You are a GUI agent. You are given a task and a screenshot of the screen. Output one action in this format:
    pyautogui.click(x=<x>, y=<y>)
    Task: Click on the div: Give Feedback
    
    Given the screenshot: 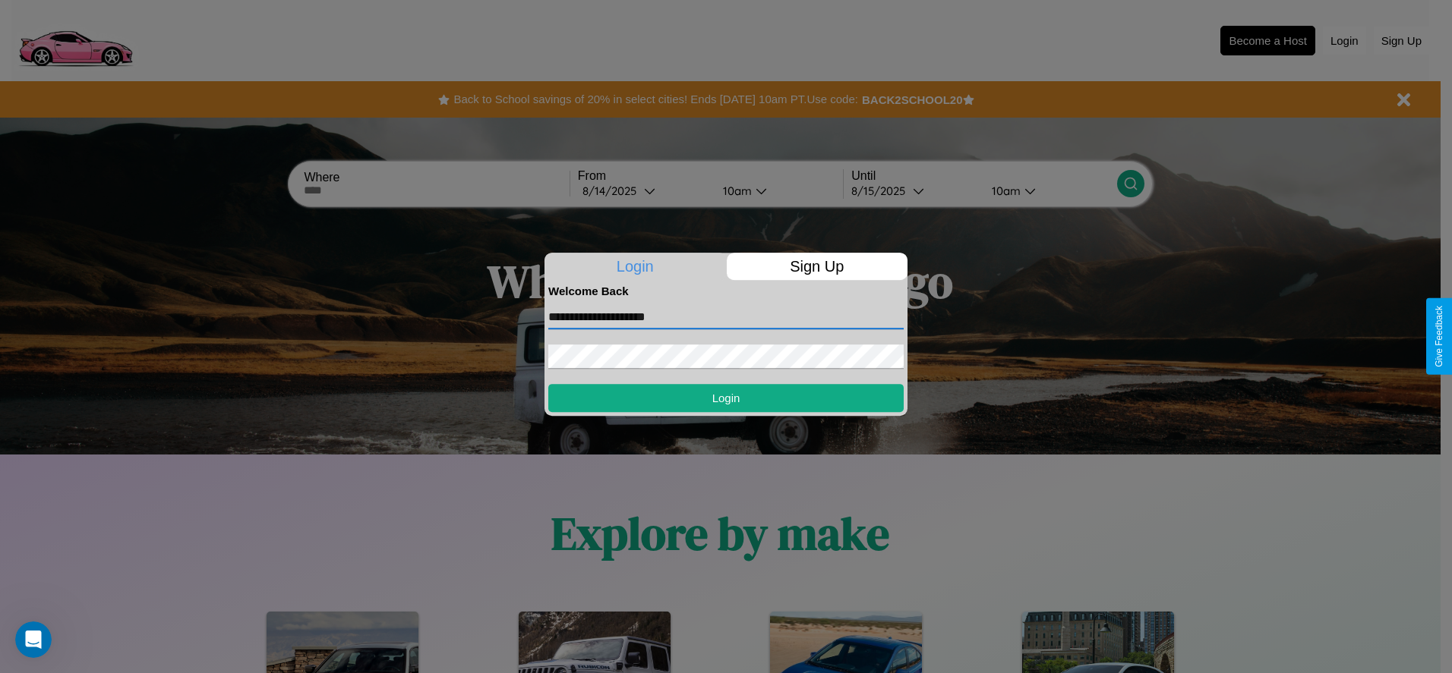 What is the action you would take?
    pyautogui.click(x=1439, y=336)
    